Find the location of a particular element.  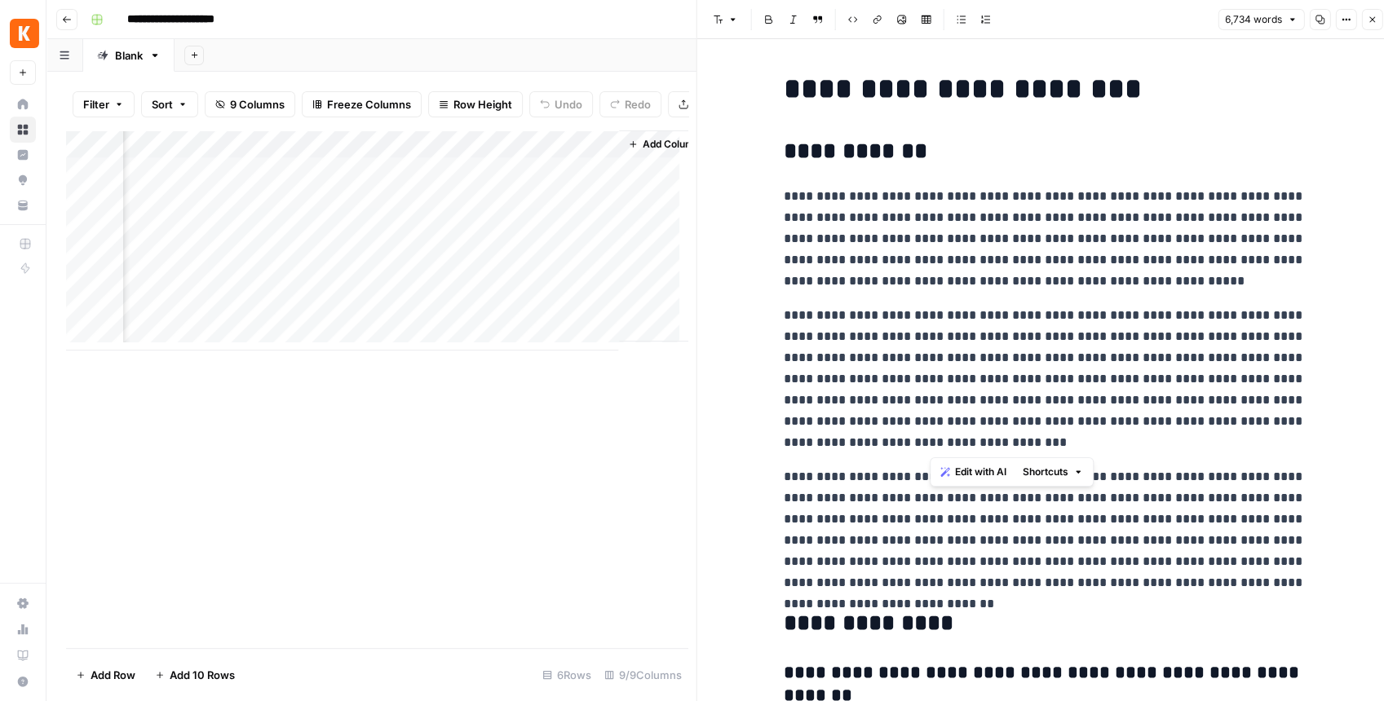

button: Add Row is located at coordinates (105, 675).